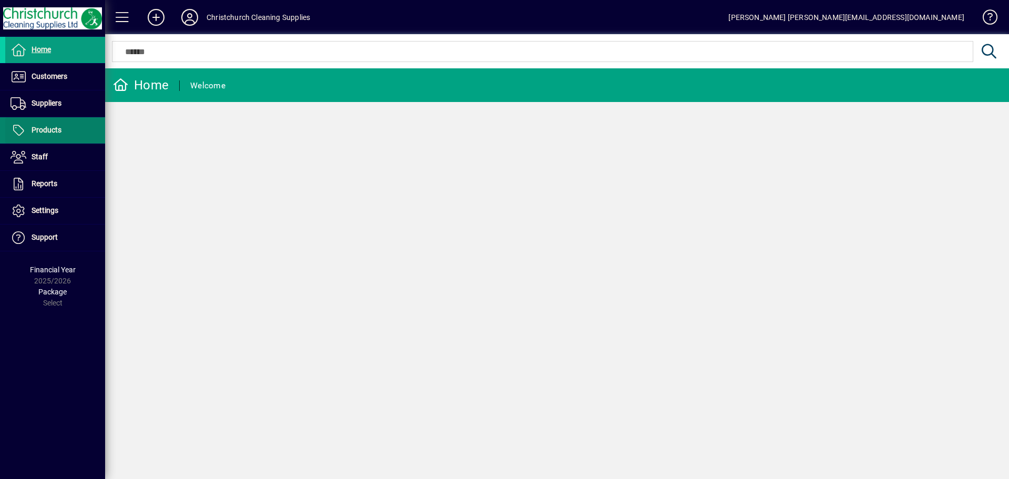 The image size is (1009, 479). Describe the element at coordinates (55, 184) in the screenshot. I see `a: Reports` at that location.